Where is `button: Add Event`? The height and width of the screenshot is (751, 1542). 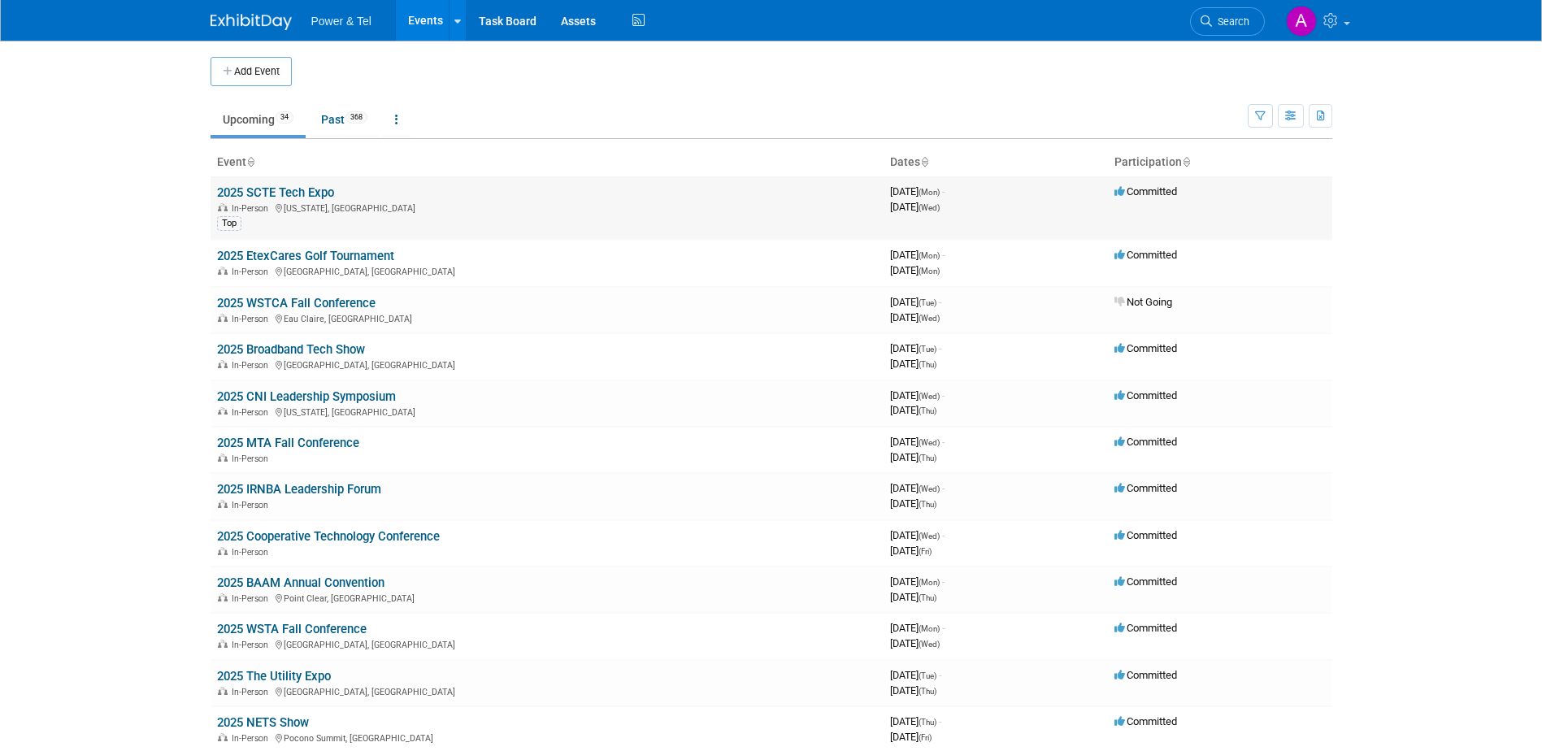 button: Add Event is located at coordinates (251, 72).